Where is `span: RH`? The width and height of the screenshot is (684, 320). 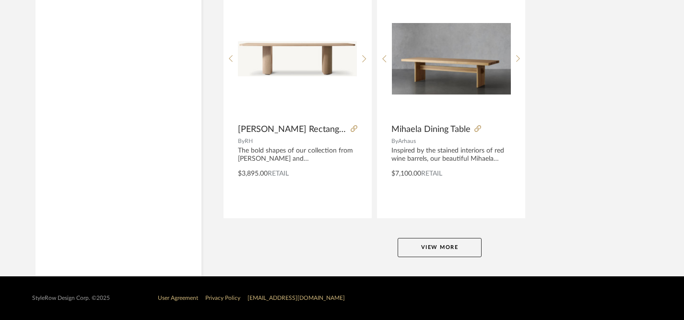
span: RH is located at coordinates (248, 141).